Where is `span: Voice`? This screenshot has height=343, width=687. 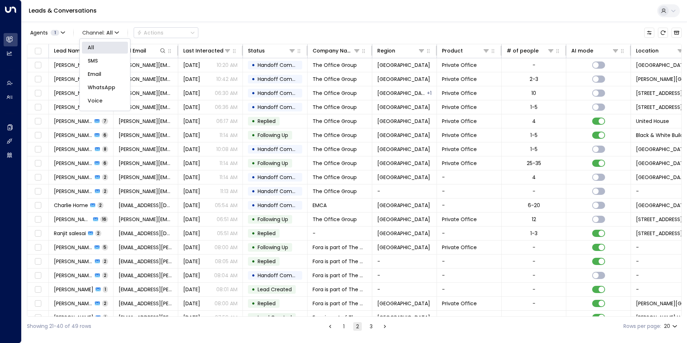 span: Voice is located at coordinates (95, 101).